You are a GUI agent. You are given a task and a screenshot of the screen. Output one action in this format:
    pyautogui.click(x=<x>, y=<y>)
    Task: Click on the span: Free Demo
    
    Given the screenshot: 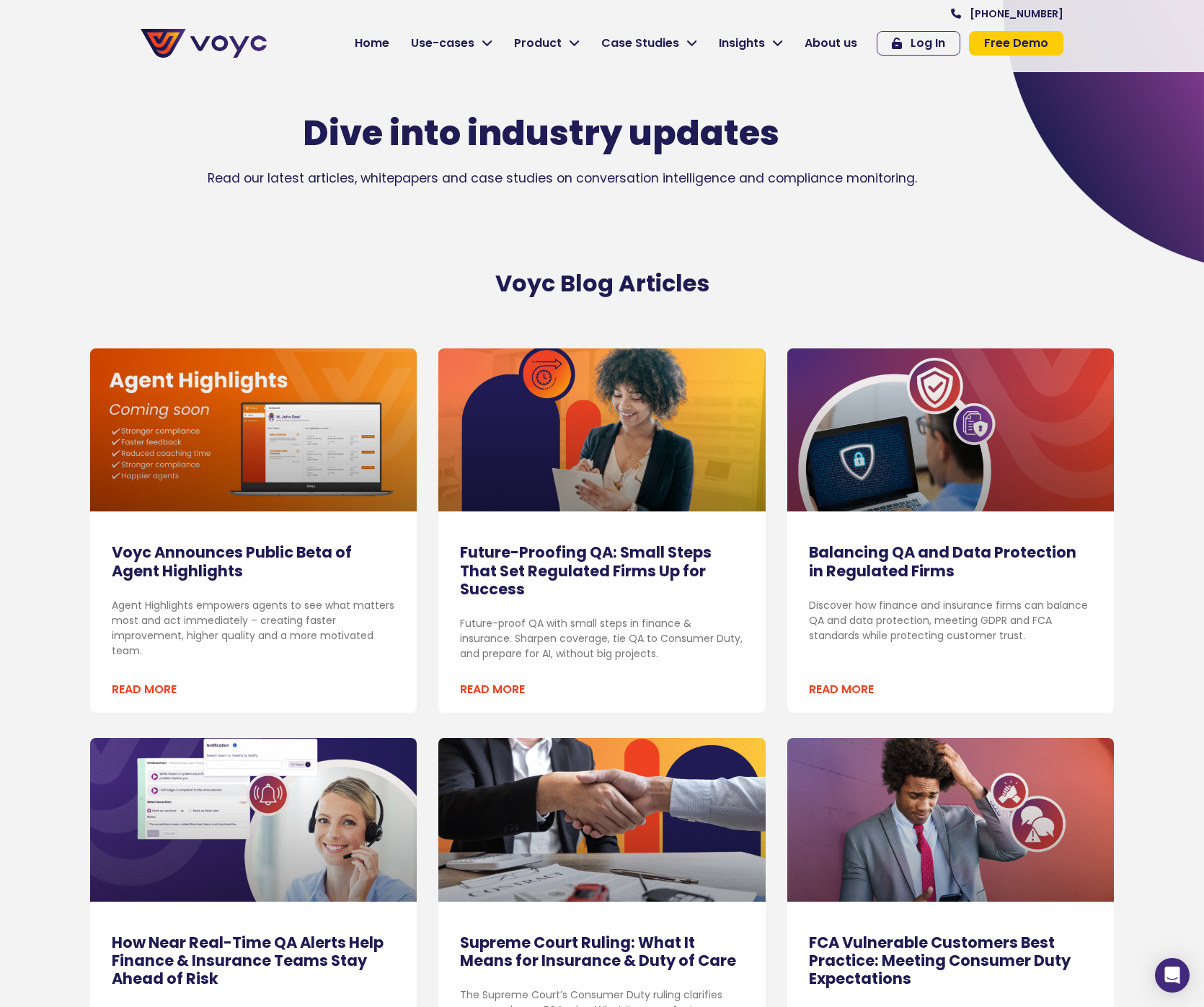 What is the action you would take?
    pyautogui.click(x=1016, y=43)
    